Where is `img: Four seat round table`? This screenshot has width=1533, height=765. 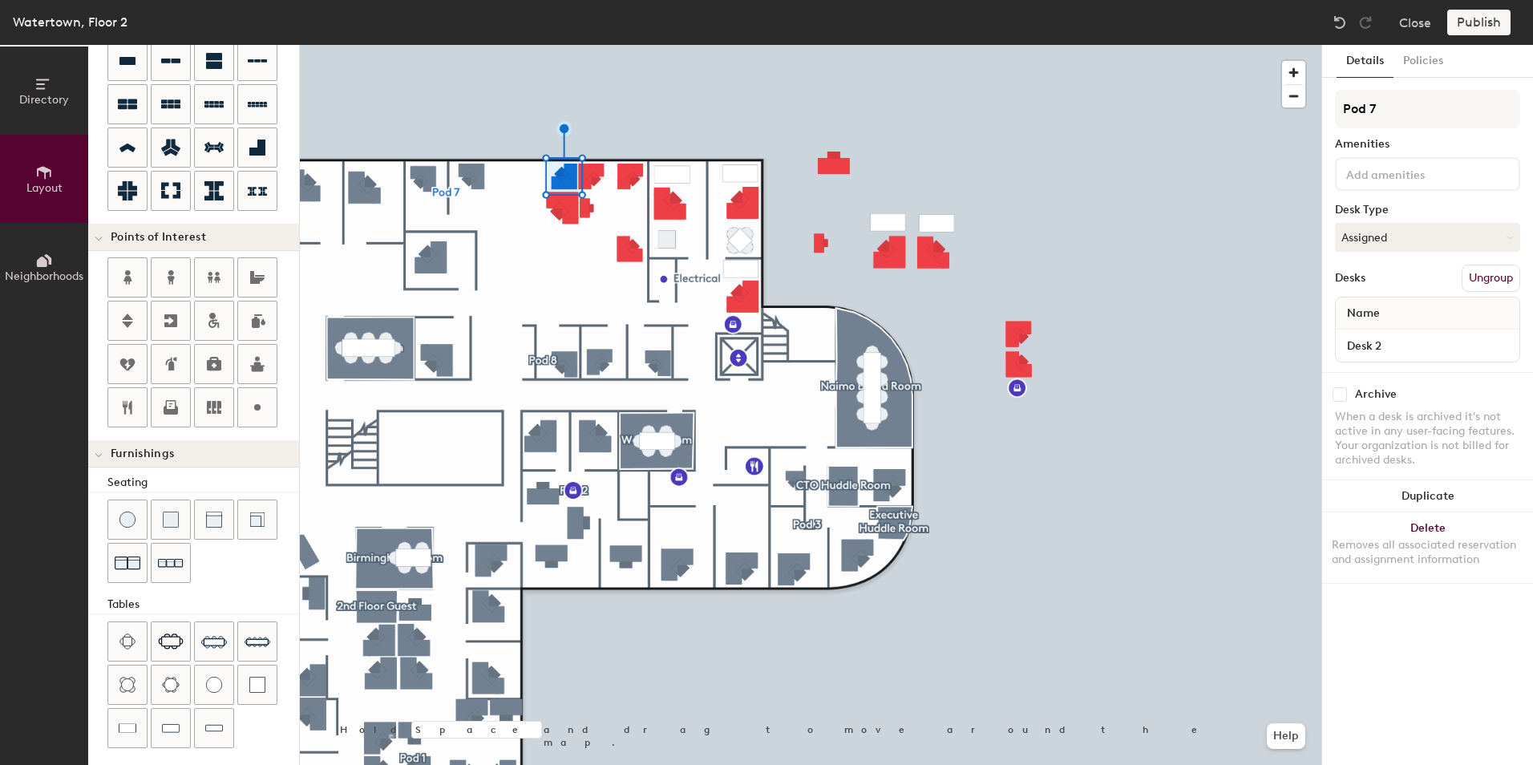
img: Four seat round table is located at coordinates (128, 685).